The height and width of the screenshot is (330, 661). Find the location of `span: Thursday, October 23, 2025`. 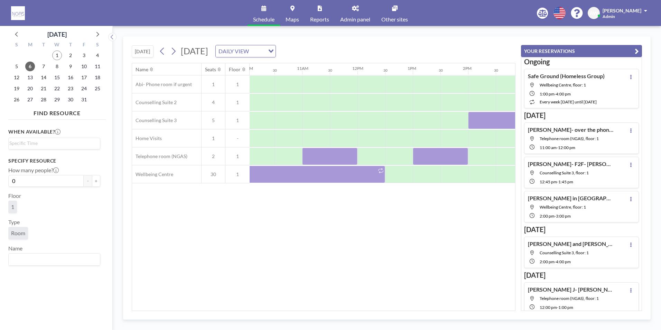

span: Thursday, October 23, 2025 is located at coordinates (70, 88).